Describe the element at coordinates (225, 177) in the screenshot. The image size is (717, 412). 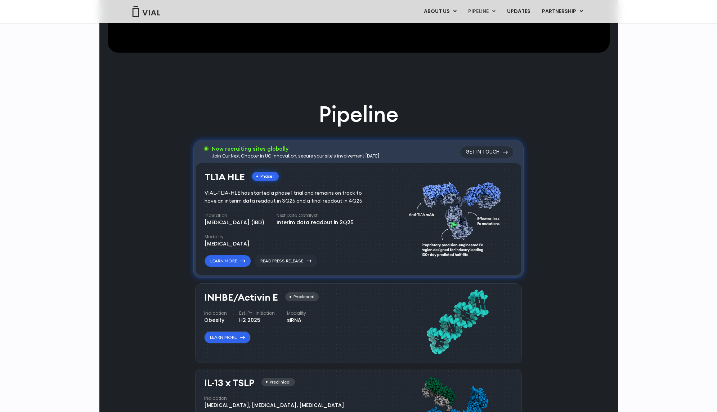
I see `h3: TL1A HLE` at that location.